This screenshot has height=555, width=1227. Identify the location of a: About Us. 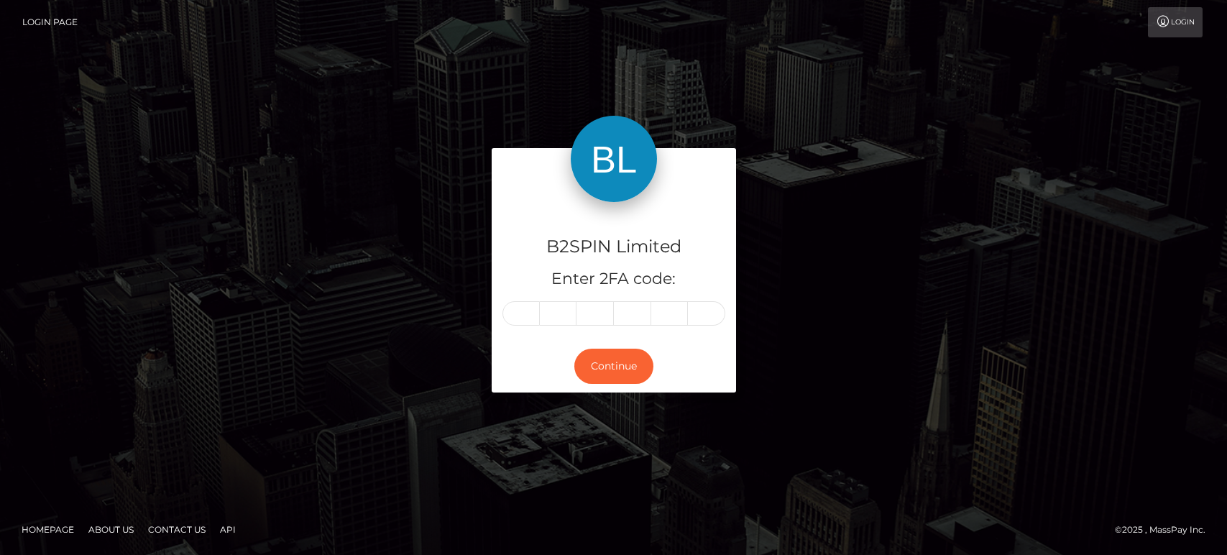
(111, 529).